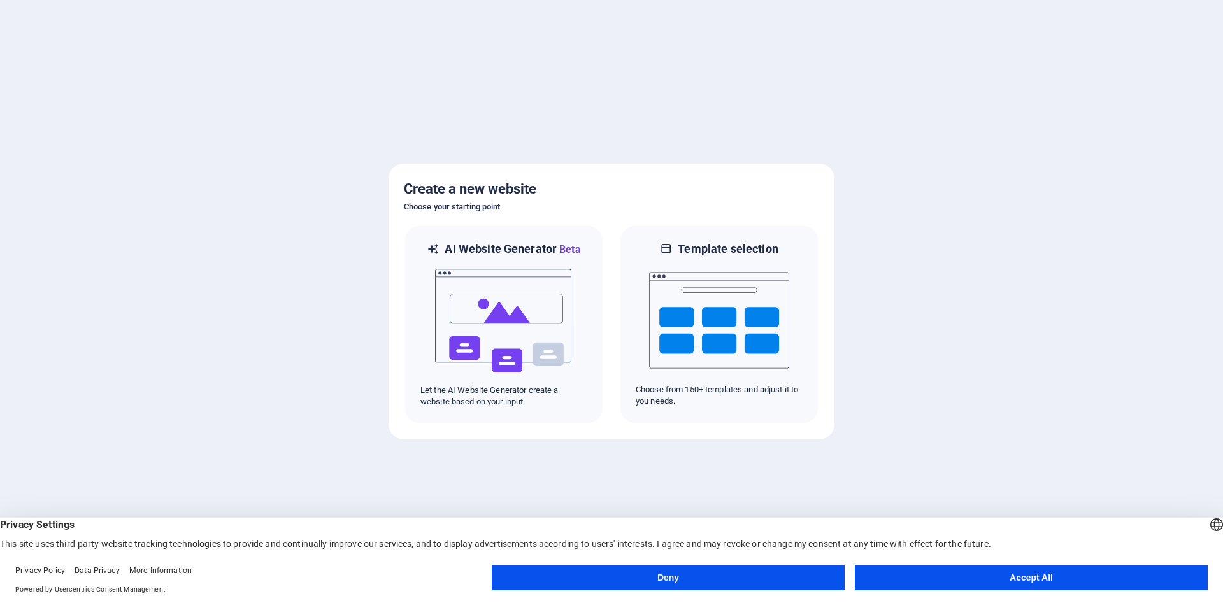 This screenshot has width=1223, height=603. I want to click on img: ai, so click(504, 321).